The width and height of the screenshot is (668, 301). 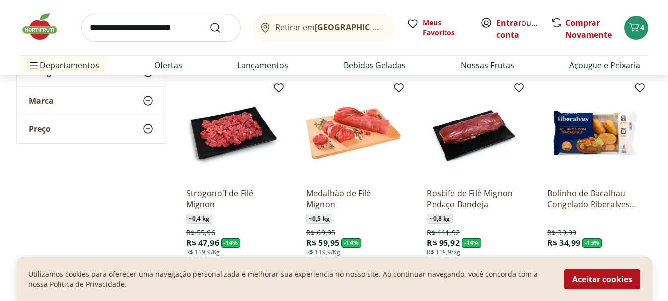 What do you see at coordinates (354, 199) in the screenshot?
I see `a: Medalhão de Filé Mignon` at bounding box center [354, 199].